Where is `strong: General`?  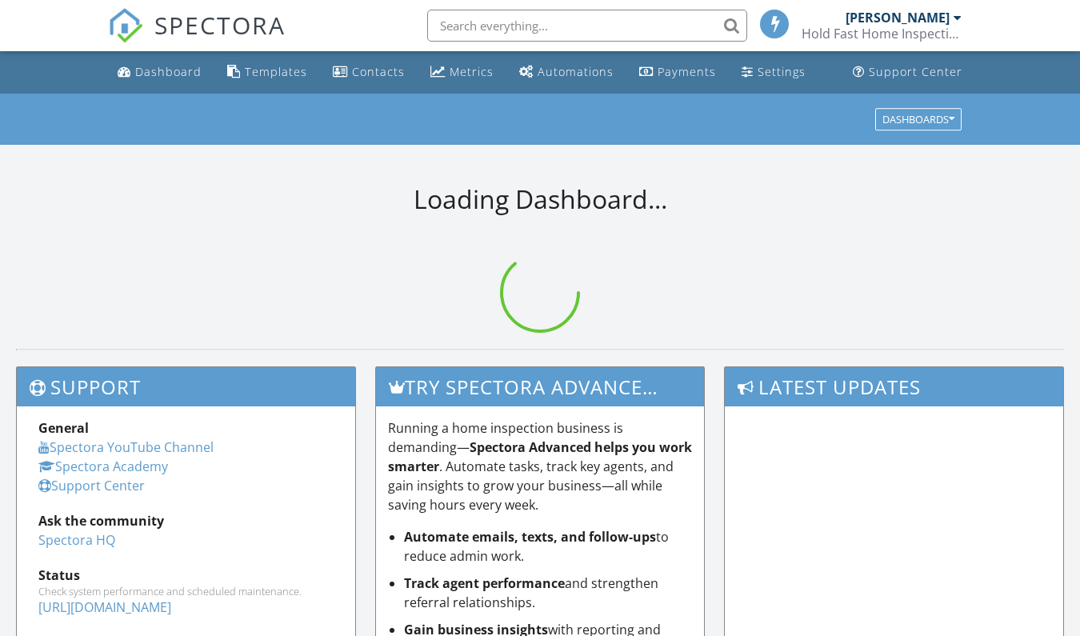 strong: General is located at coordinates (63, 428).